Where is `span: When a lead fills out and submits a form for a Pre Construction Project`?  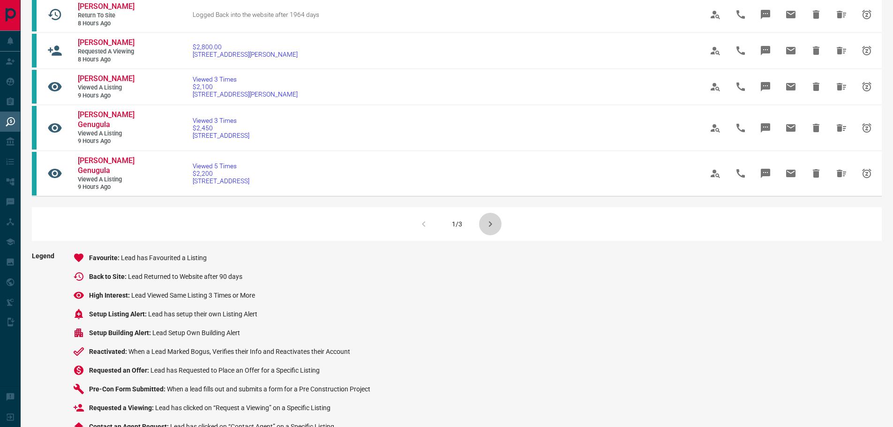 span: When a lead fills out and submits a form for a Pre Construction Project is located at coordinates (269, 389).